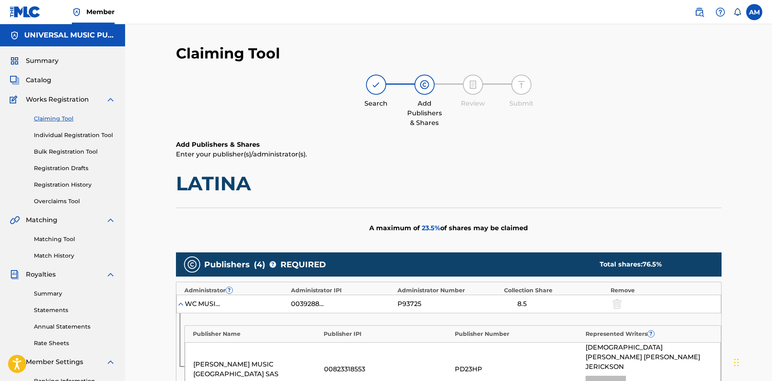 The image size is (772, 381). I want to click on div: Review, so click(473, 104).